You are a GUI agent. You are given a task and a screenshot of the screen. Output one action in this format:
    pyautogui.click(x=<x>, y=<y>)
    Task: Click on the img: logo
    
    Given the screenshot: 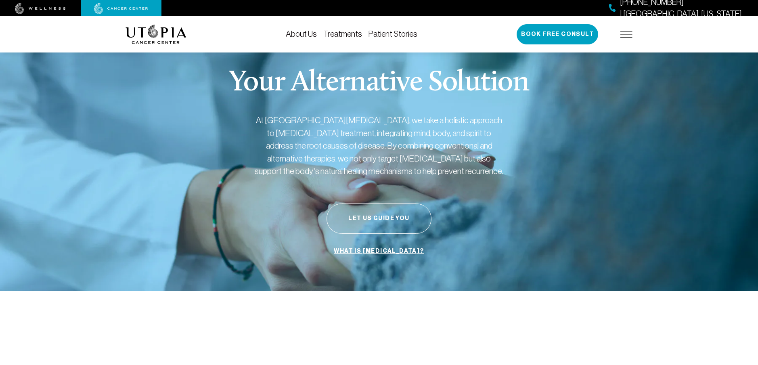 What is the action you would take?
    pyautogui.click(x=156, y=34)
    